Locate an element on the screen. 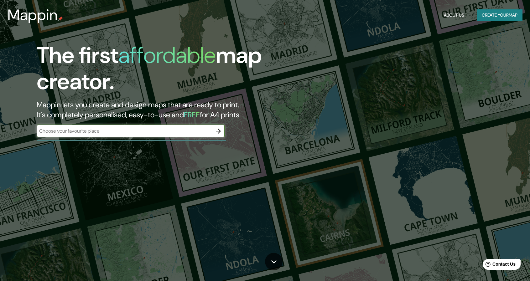 The width and height of the screenshot is (530, 281). img: mappin-pin is located at coordinates (60, 19).